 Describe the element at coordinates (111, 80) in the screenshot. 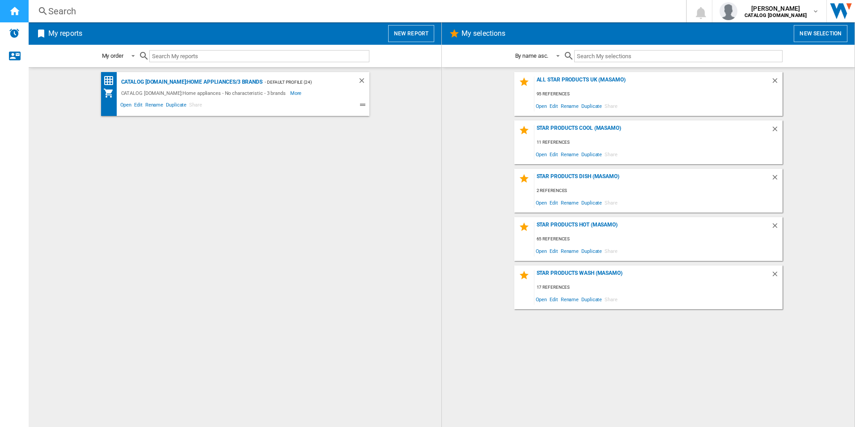

I see `div: Price Matrix` at that location.